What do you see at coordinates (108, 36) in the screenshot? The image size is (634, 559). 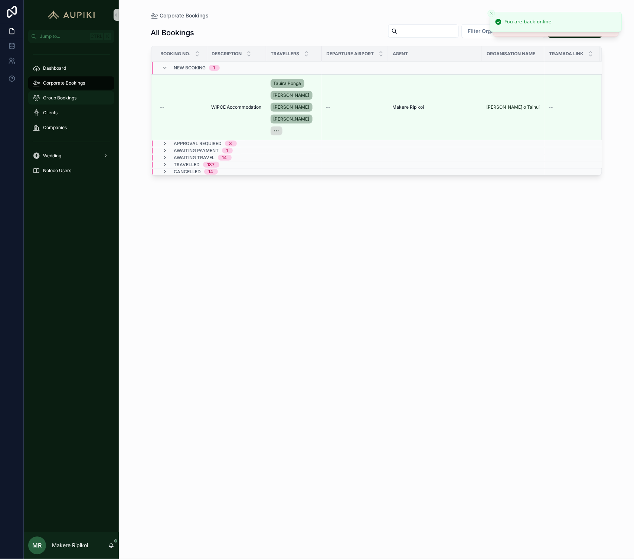 I see `span: K` at bounding box center [108, 36].